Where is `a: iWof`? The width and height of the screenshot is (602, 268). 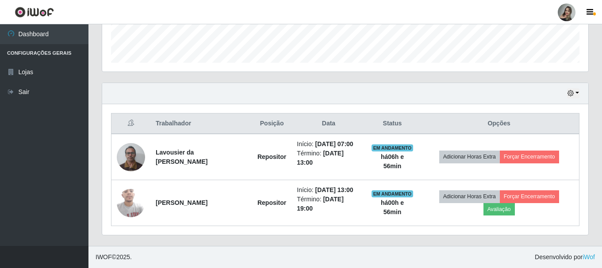 a: iWof is located at coordinates (588, 257).